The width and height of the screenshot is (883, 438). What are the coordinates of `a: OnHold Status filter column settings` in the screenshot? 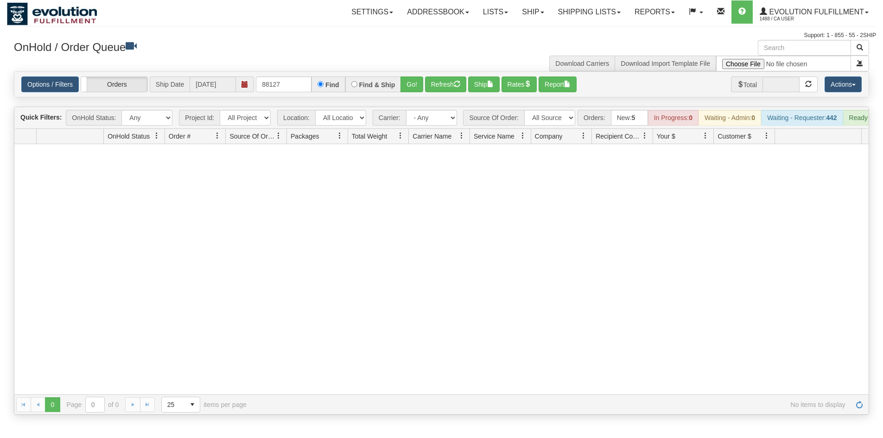 It's located at (157, 136).